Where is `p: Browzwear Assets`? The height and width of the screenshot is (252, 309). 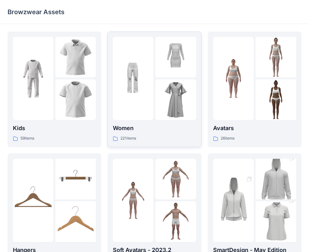 p: Browzwear Assets is located at coordinates (36, 12).